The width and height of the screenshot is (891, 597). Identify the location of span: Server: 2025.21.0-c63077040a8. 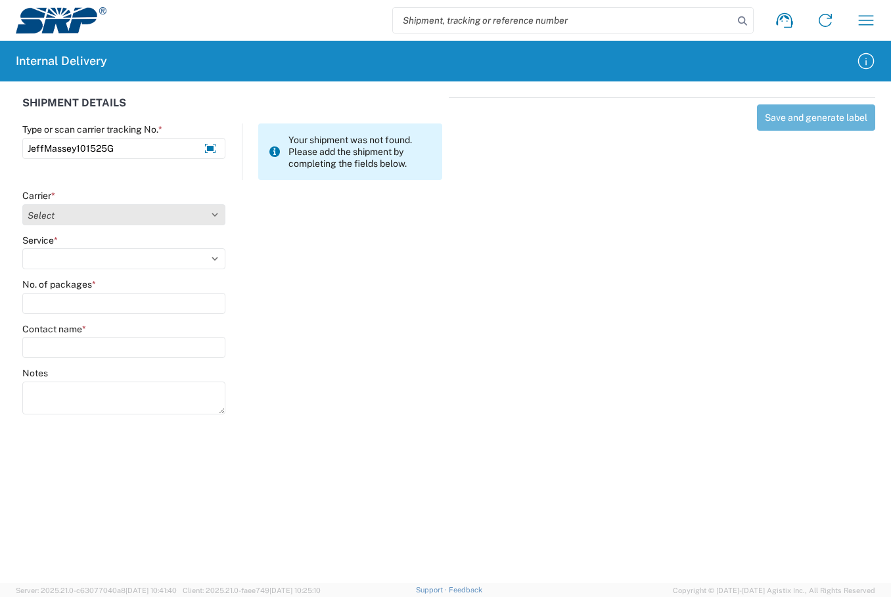
(96, 591).